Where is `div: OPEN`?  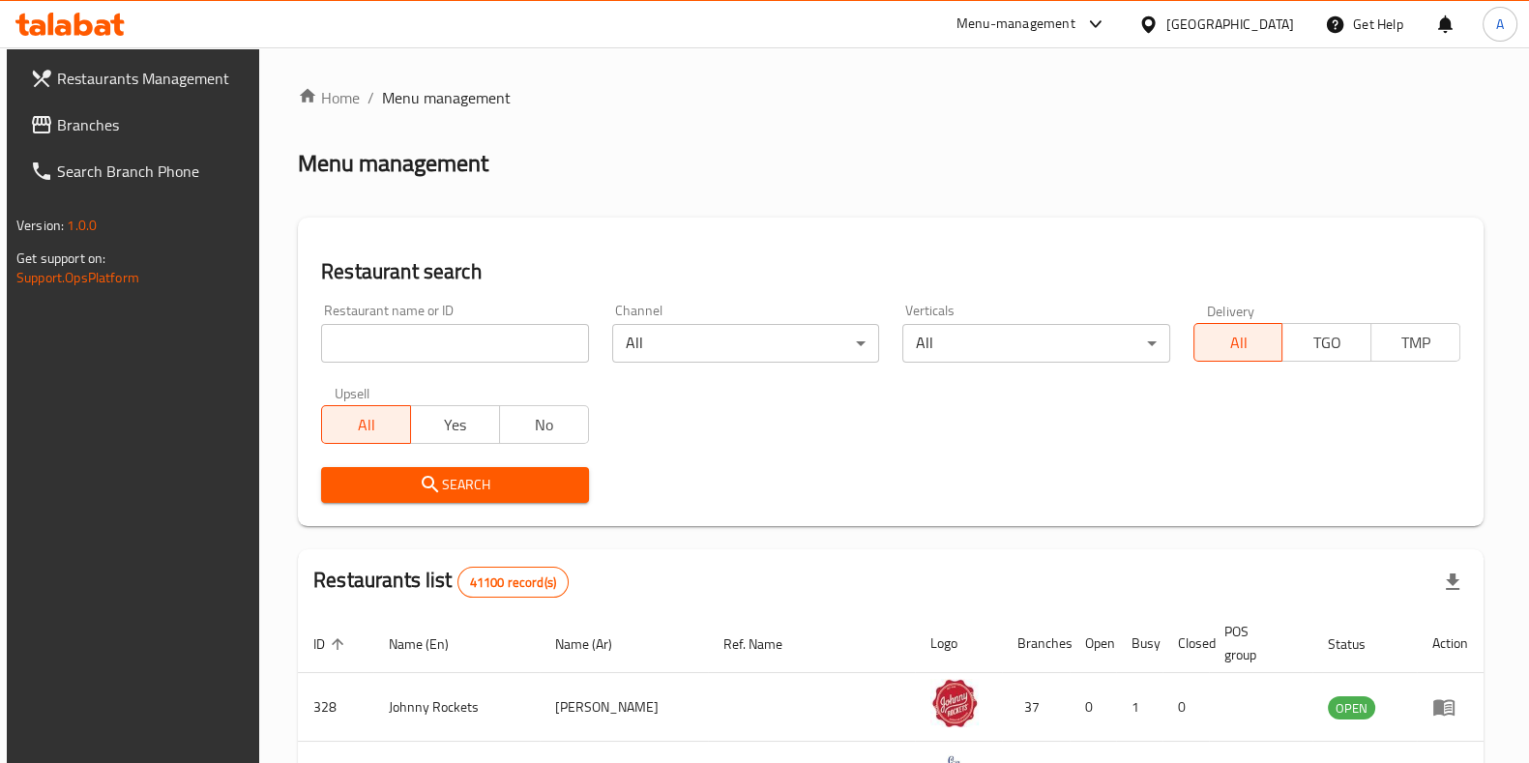 div: OPEN is located at coordinates (1351, 708).